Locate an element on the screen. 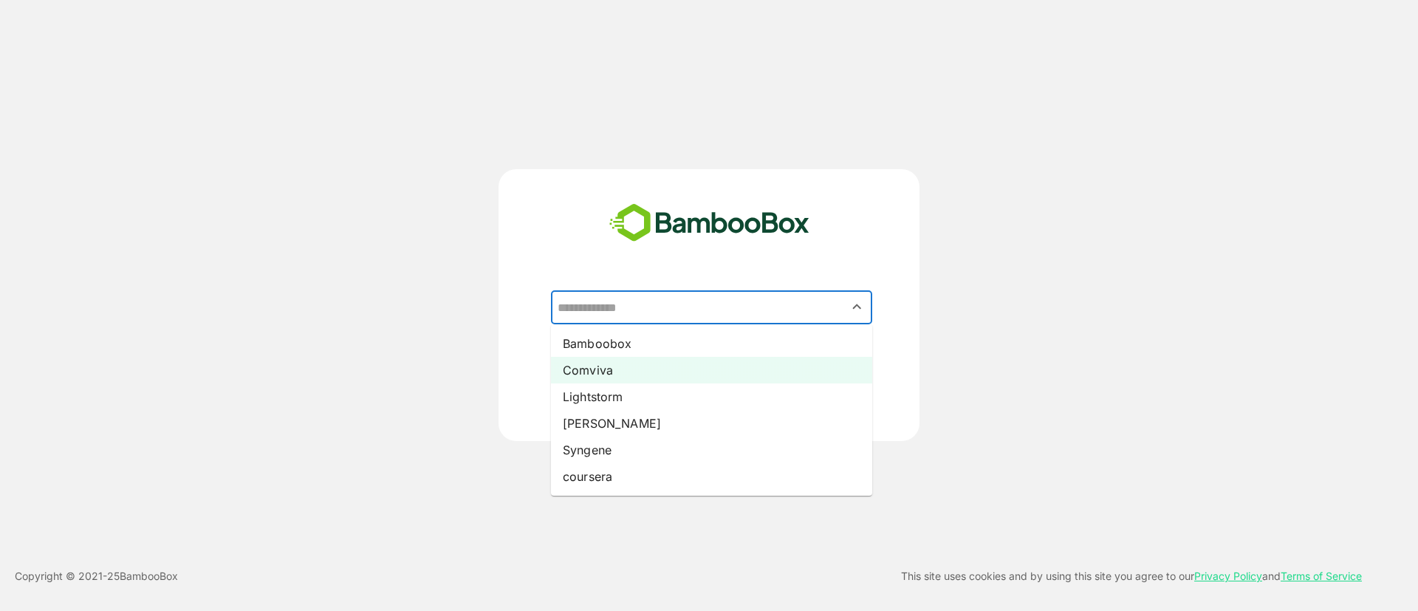  a: Privacy Policy is located at coordinates (1228, 575).